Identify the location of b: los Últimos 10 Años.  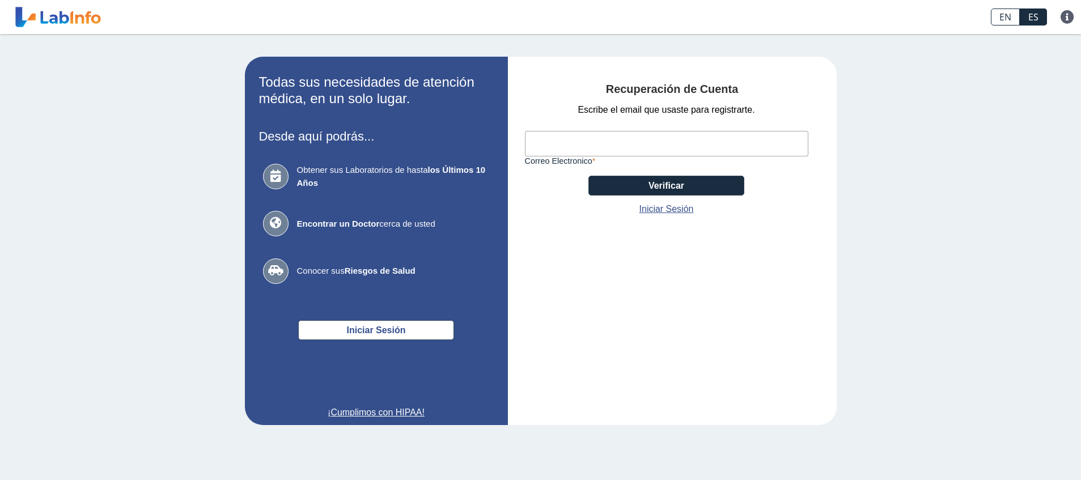
(391, 176).